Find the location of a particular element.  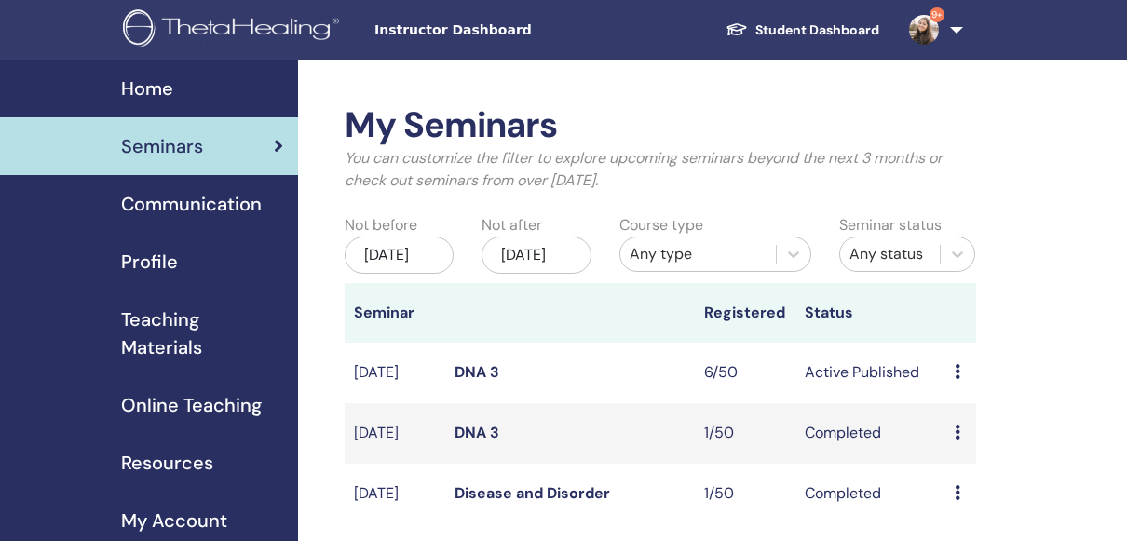

div: Any type is located at coordinates (698, 254).